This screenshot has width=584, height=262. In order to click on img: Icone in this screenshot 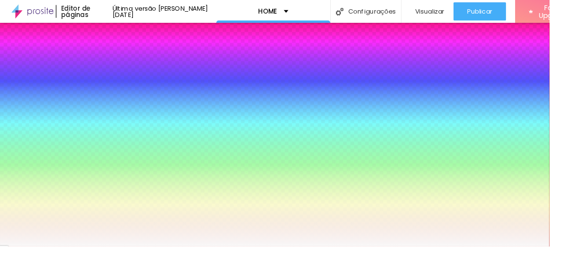, I will do `click(361, 12)`.